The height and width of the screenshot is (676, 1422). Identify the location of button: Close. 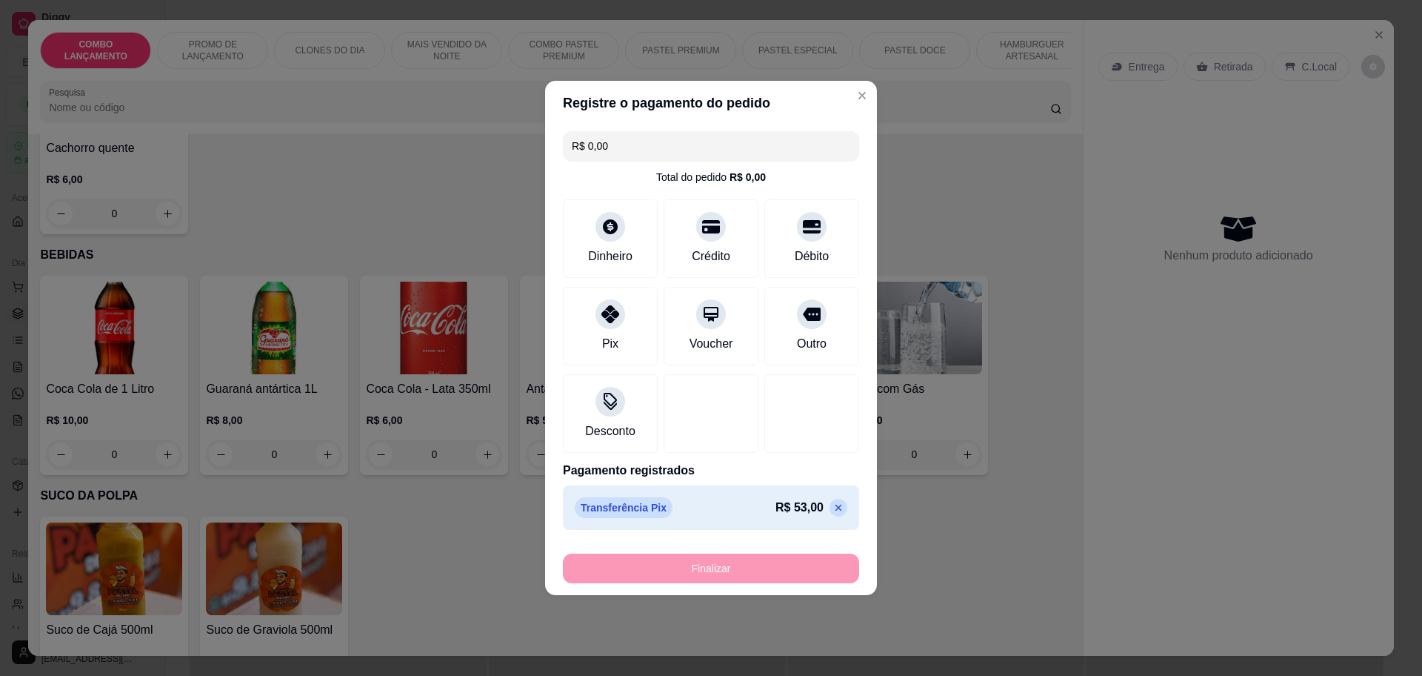
(862, 96).